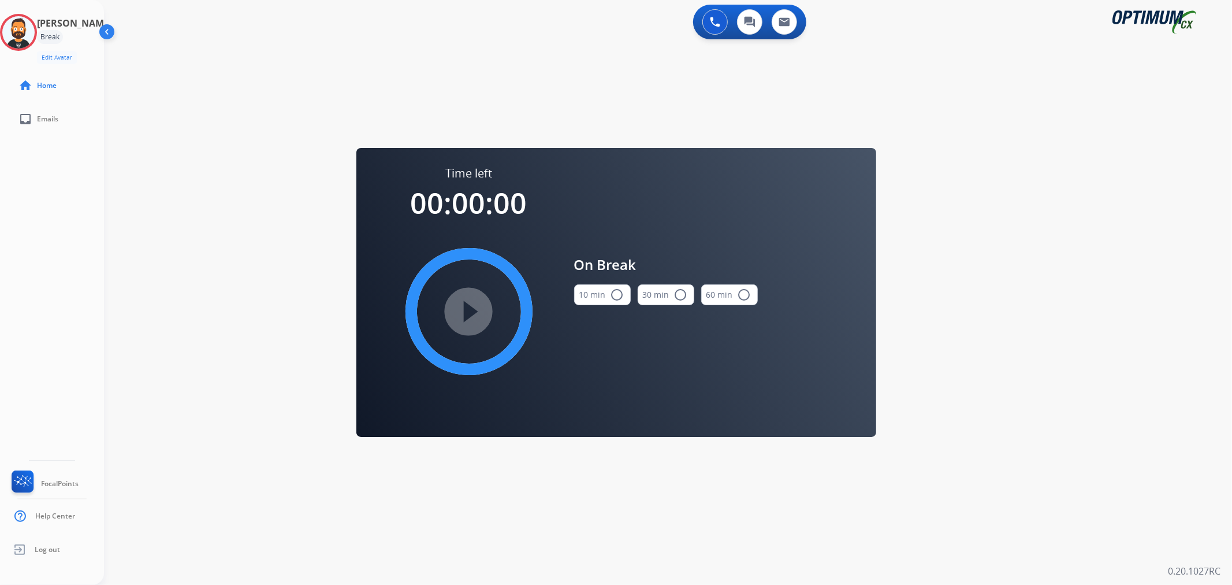 The width and height of the screenshot is (1232, 585). What do you see at coordinates (469, 173) in the screenshot?
I see `span: Time left` at bounding box center [469, 173].